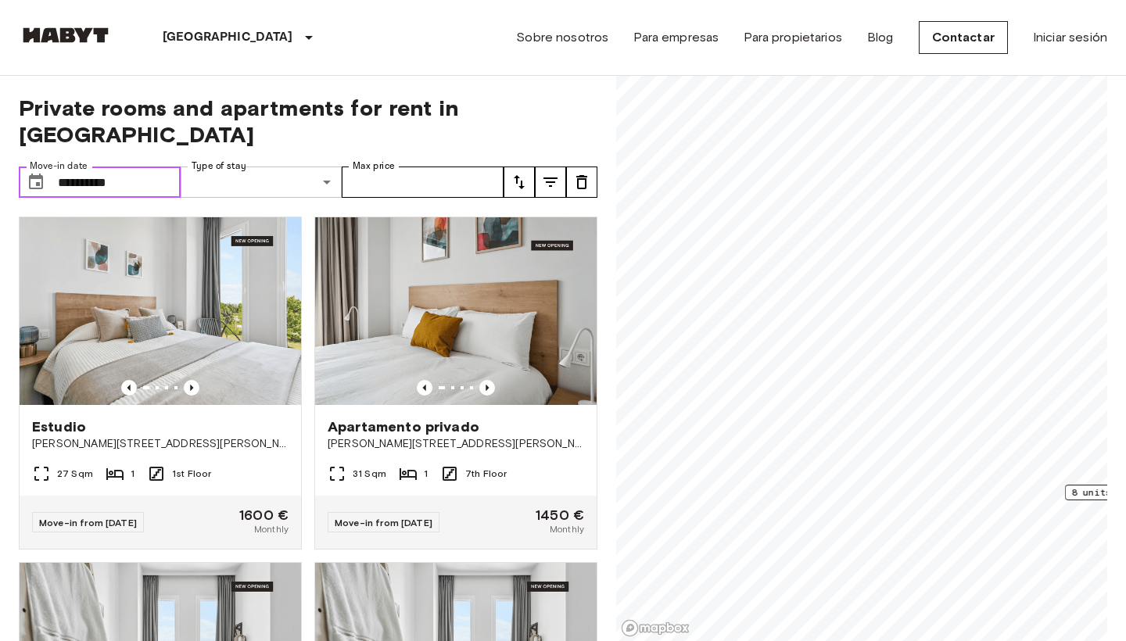 This screenshot has height=641, width=1126. I want to click on a: Sobre nosotros, so click(562, 38).